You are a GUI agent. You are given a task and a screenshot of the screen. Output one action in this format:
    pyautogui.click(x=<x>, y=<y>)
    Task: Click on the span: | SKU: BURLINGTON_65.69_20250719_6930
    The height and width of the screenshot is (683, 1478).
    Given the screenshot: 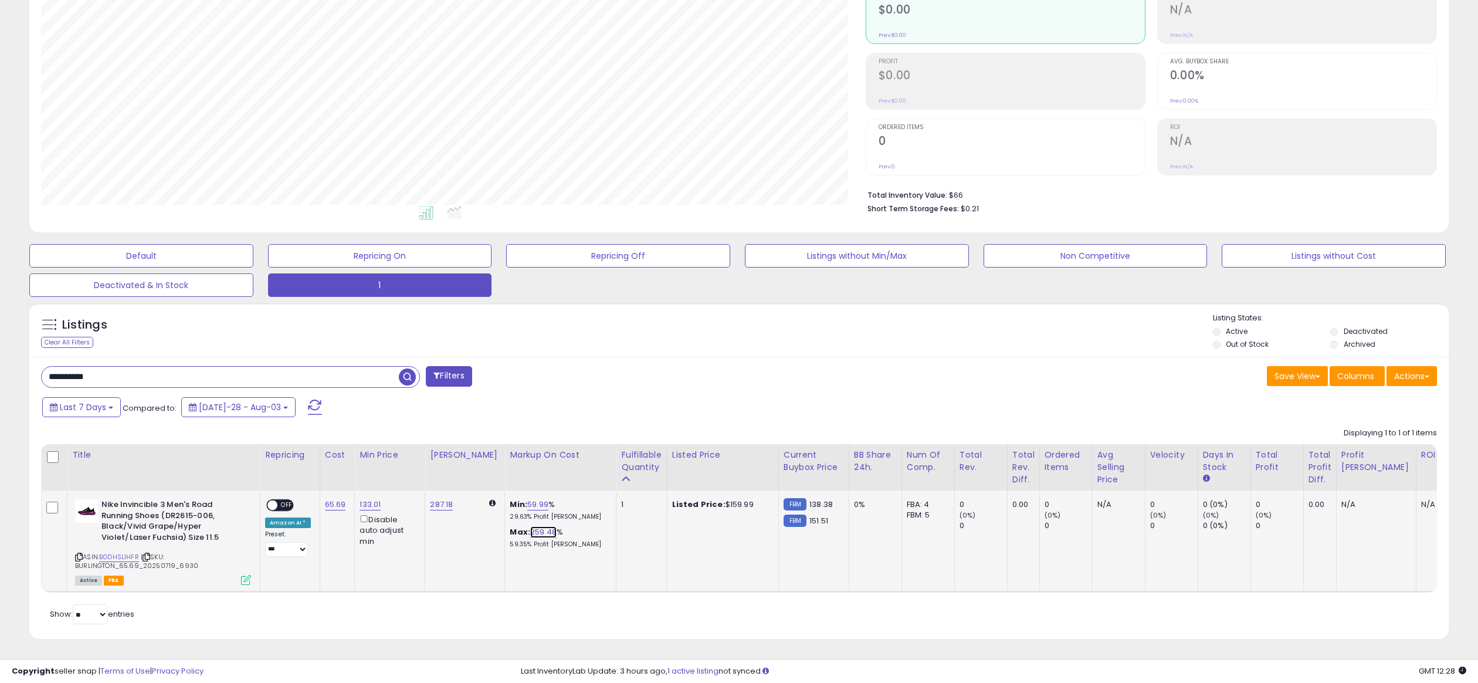 What is the action you would take?
    pyautogui.click(x=137, y=561)
    